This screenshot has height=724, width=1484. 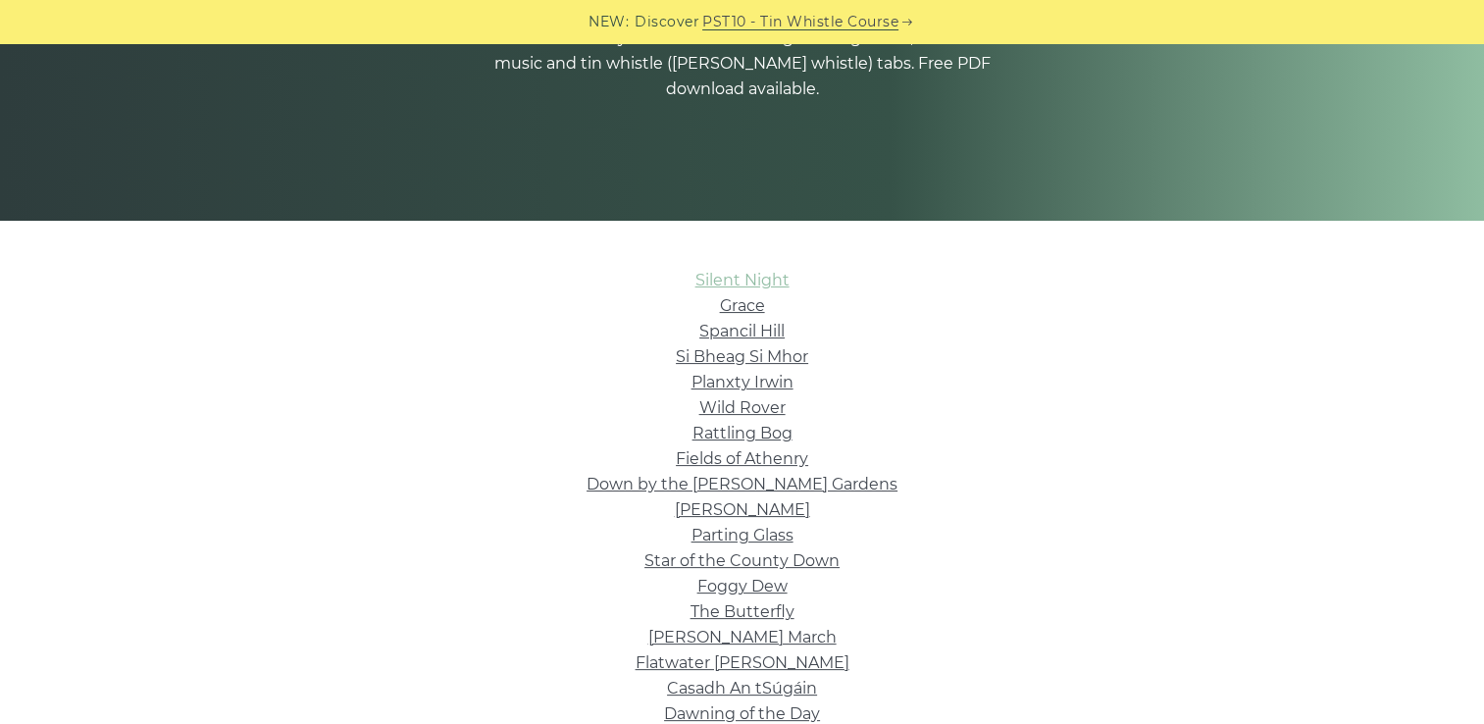 I want to click on a: Dawning of the Day, so click(x=741, y=713).